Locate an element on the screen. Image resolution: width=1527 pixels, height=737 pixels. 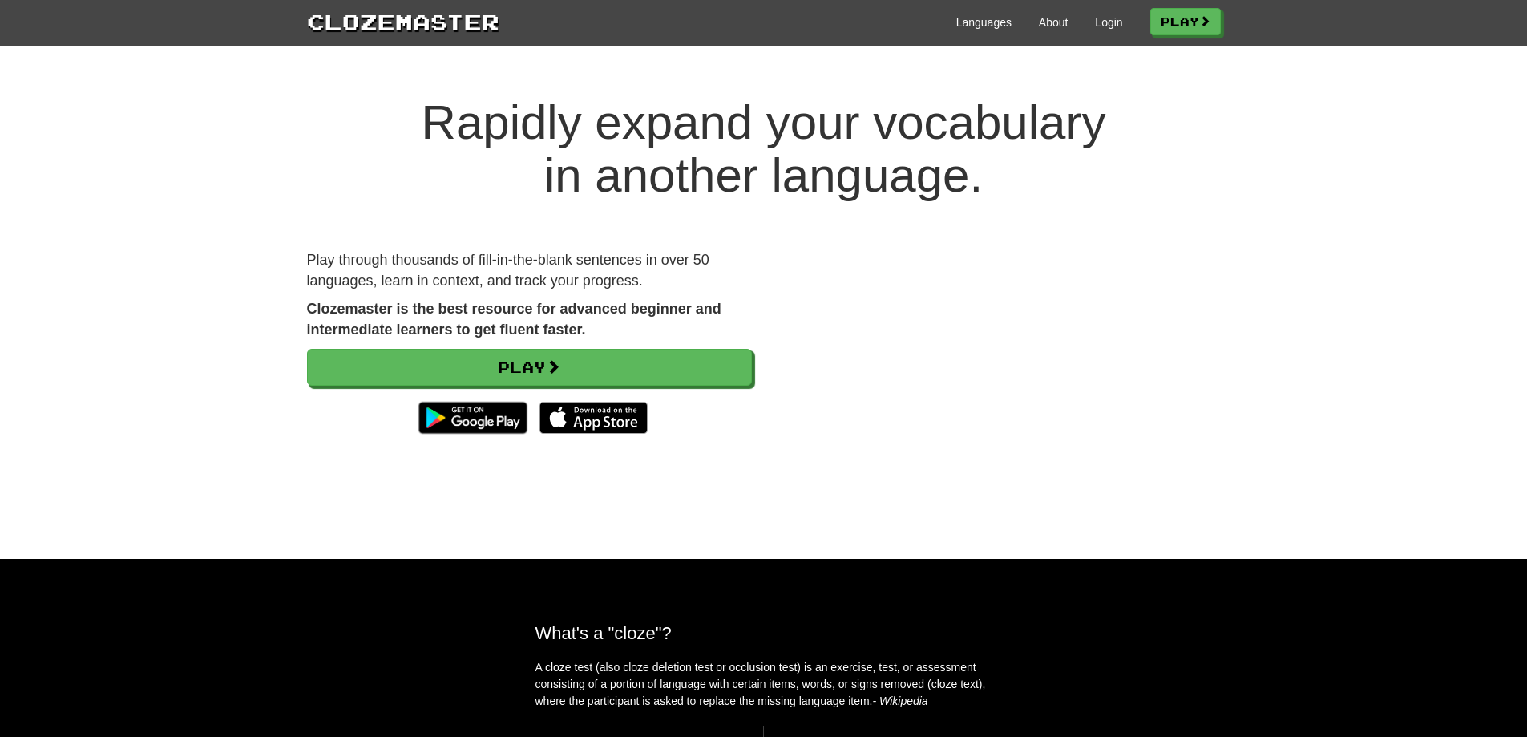
p: Play through thousands of fill-in-the-blank sentences in over 50 languages, learn in context, and... is located at coordinates (529, 270).